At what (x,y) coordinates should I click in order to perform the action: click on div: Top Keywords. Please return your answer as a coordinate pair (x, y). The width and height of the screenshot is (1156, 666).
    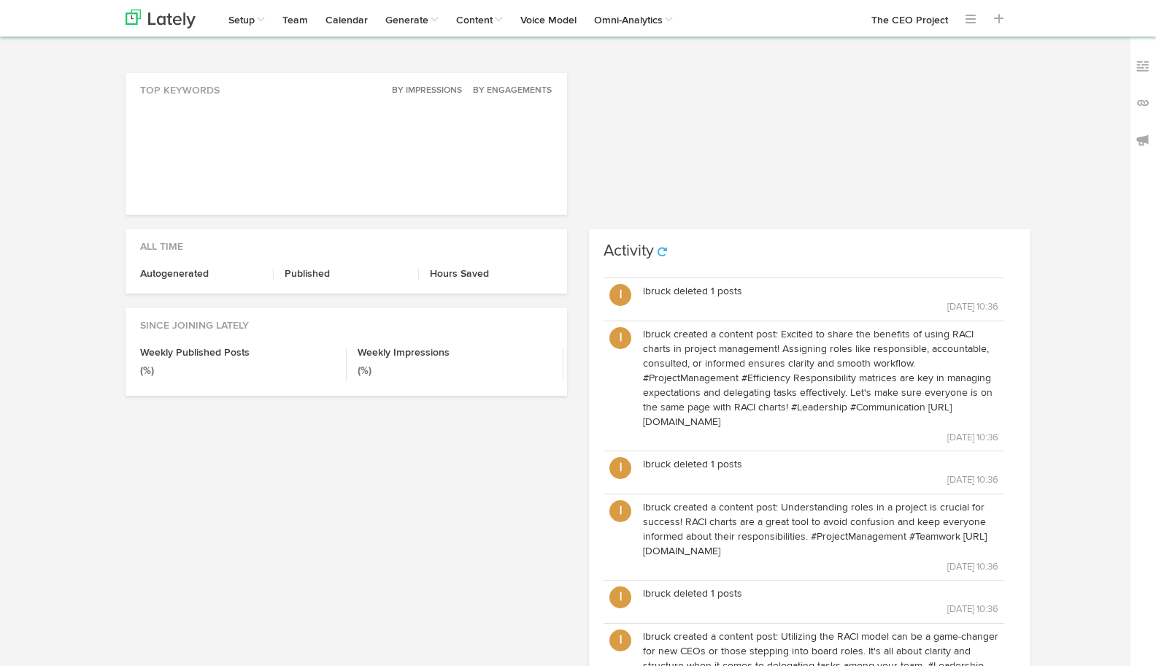
    Looking at the image, I should click on (346, 85).